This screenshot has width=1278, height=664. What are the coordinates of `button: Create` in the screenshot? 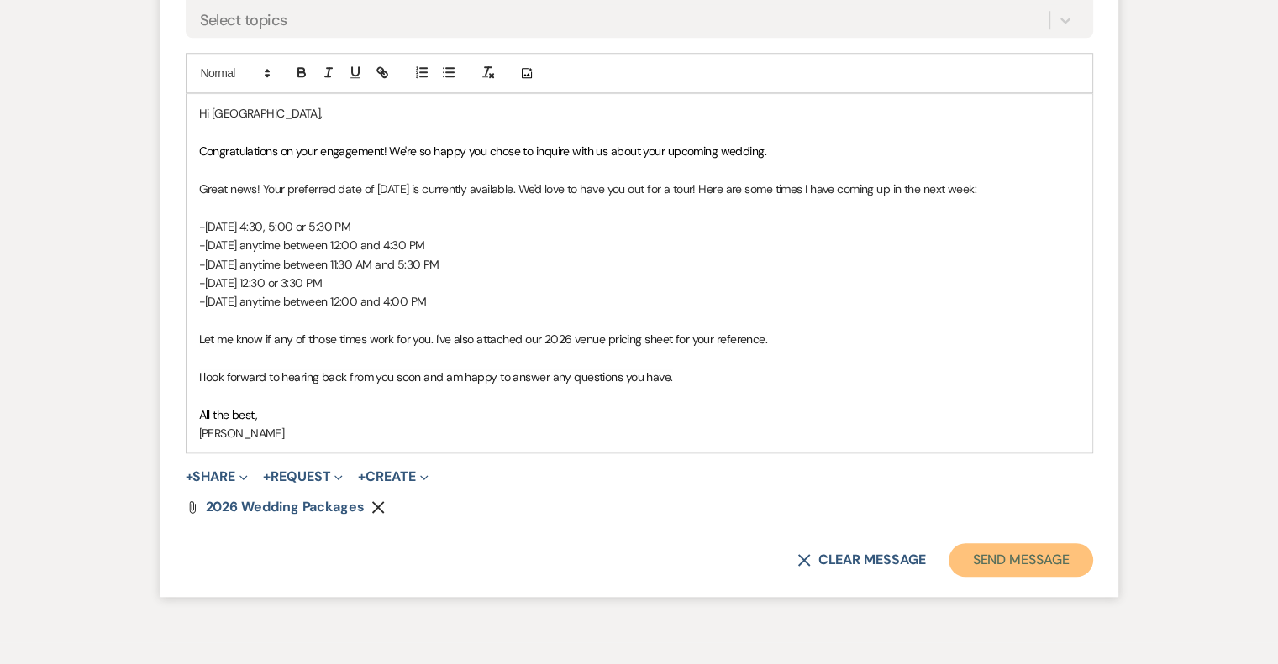 It's located at (392, 477).